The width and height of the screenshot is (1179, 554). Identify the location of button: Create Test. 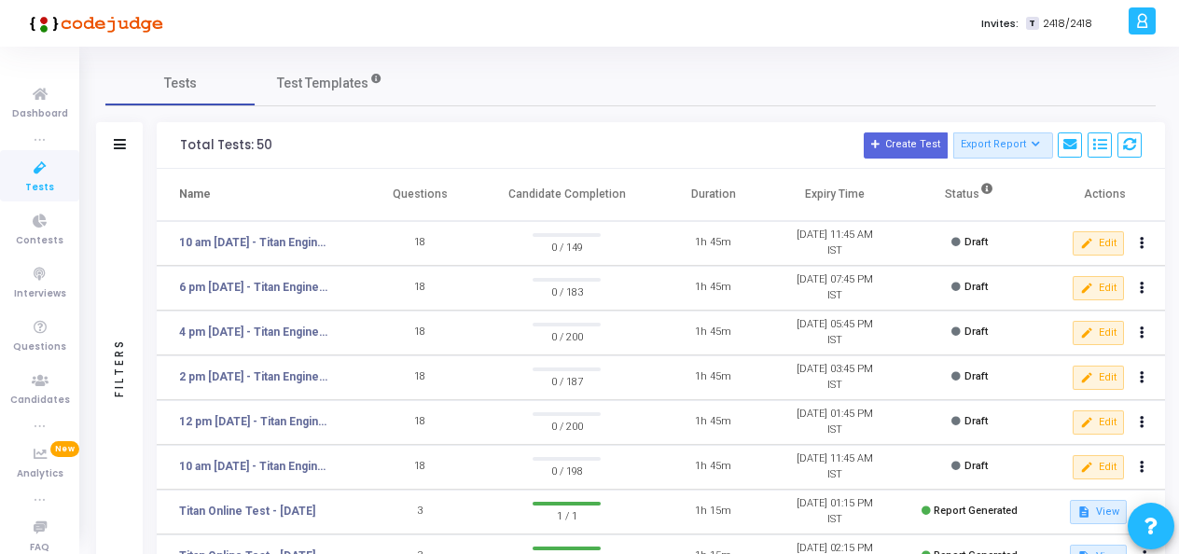
(906, 145).